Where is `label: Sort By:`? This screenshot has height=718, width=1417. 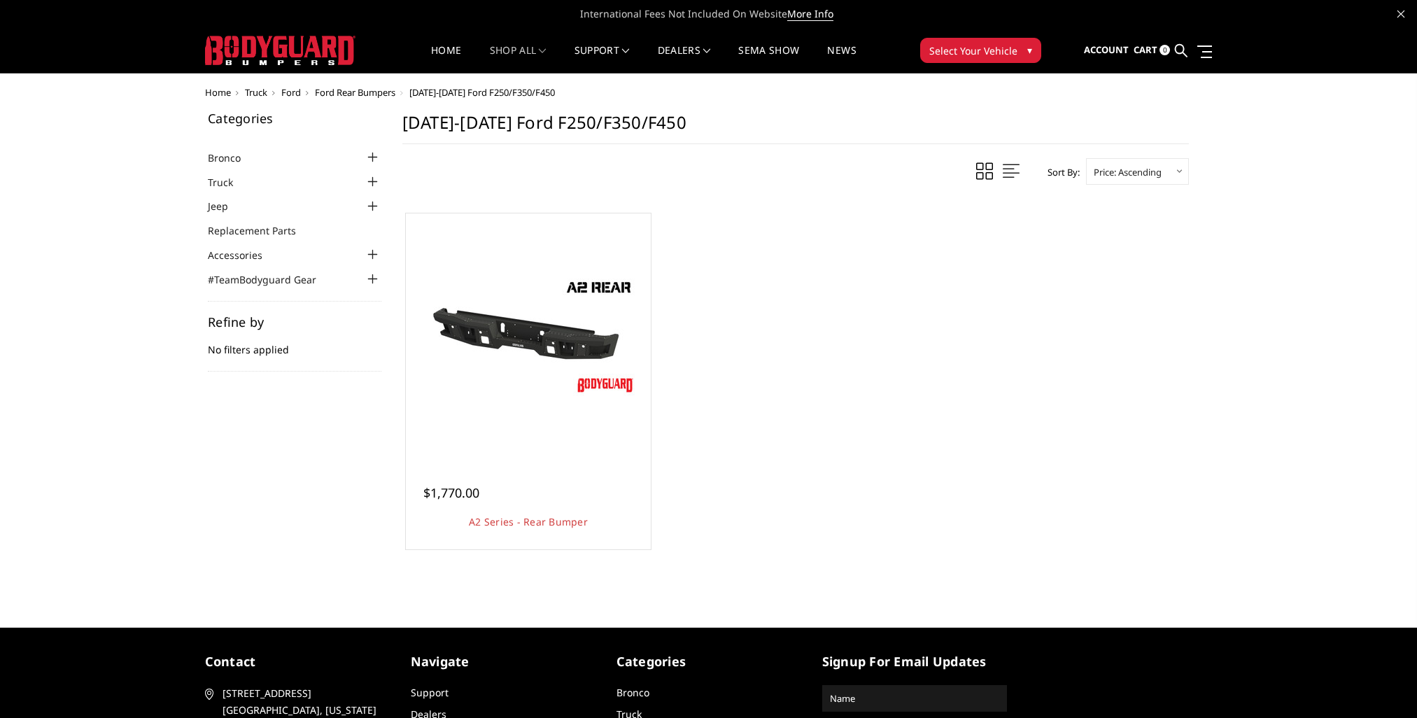
label: Sort By: is located at coordinates (1060, 172).